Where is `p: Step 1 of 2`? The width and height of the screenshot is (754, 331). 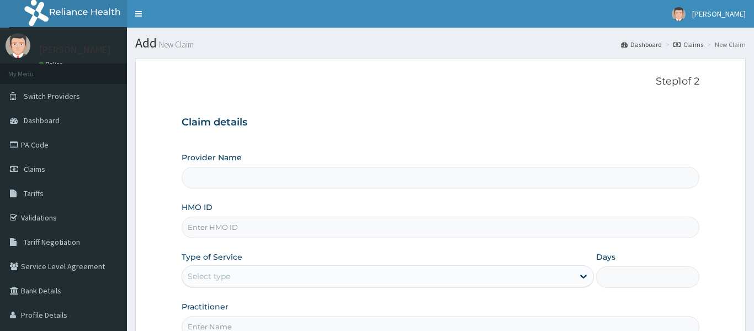 p: Step 1 of 2 is located at coordinates (440, 82).